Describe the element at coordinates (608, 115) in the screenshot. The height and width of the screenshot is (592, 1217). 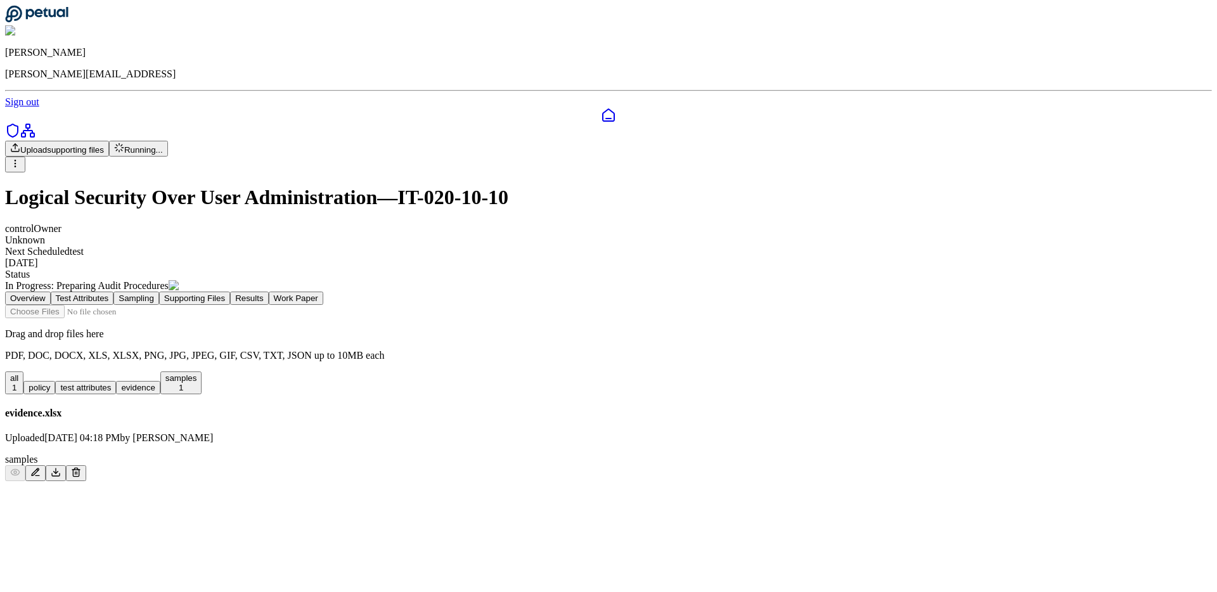
I see `a: Dashboard` at that location.